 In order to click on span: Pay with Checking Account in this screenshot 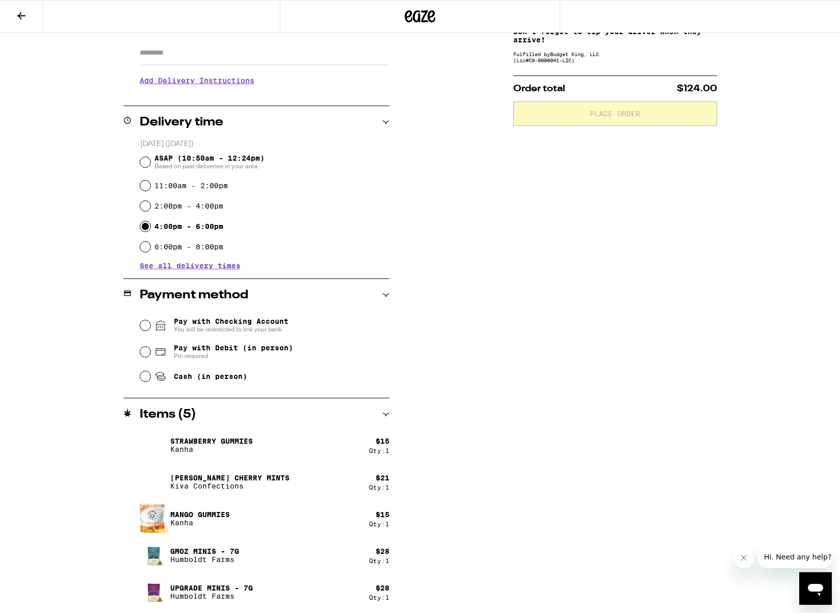, I will do `click(231, 325)`.